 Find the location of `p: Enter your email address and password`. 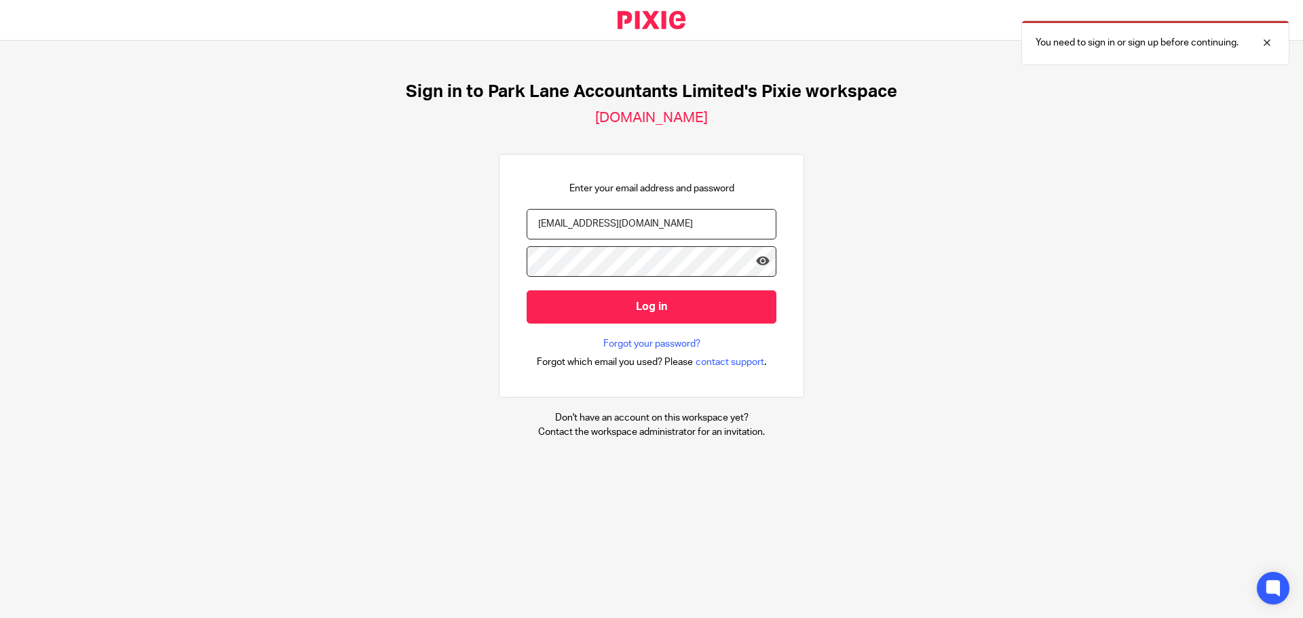

p: Enter your email address and password is located at coordinates (651, 189).